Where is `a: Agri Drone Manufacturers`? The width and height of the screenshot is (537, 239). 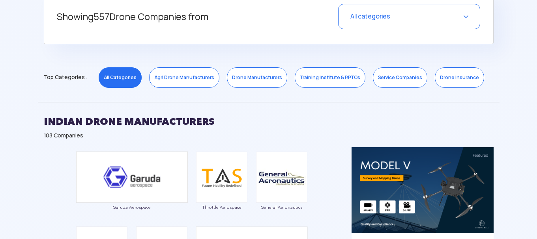
a: Agri Drone Manufacturers is located at coordinates (184, 78).